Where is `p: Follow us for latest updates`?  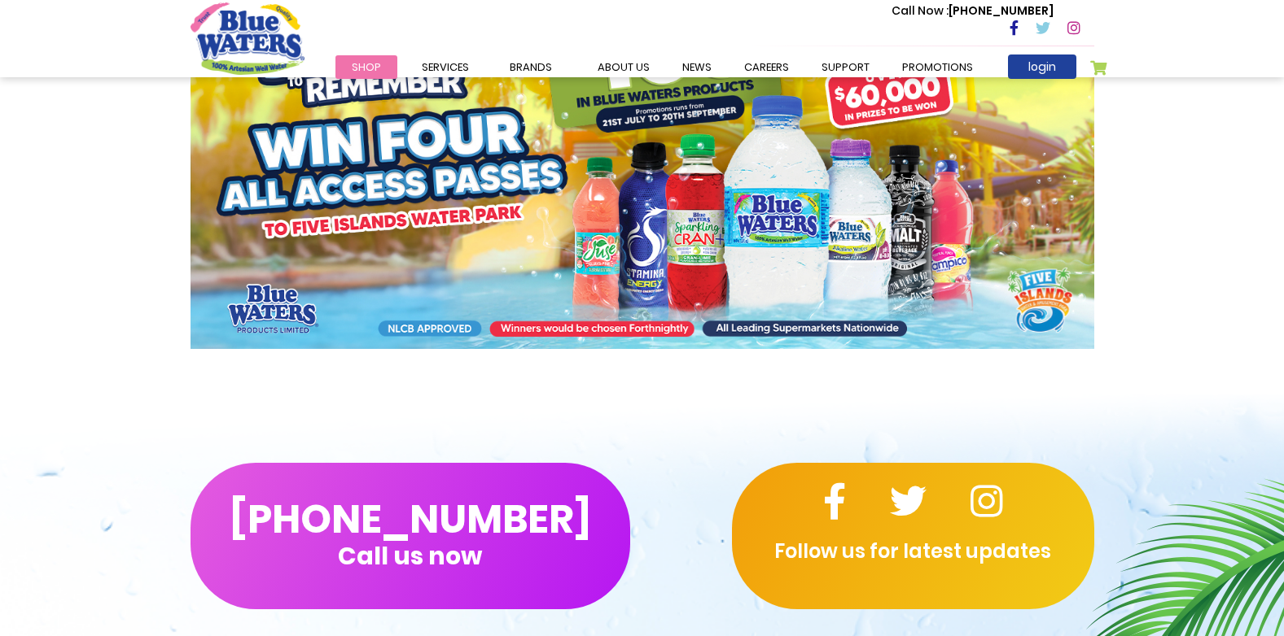 p: Follow us for latest updates is located at coordinates (912, 552).